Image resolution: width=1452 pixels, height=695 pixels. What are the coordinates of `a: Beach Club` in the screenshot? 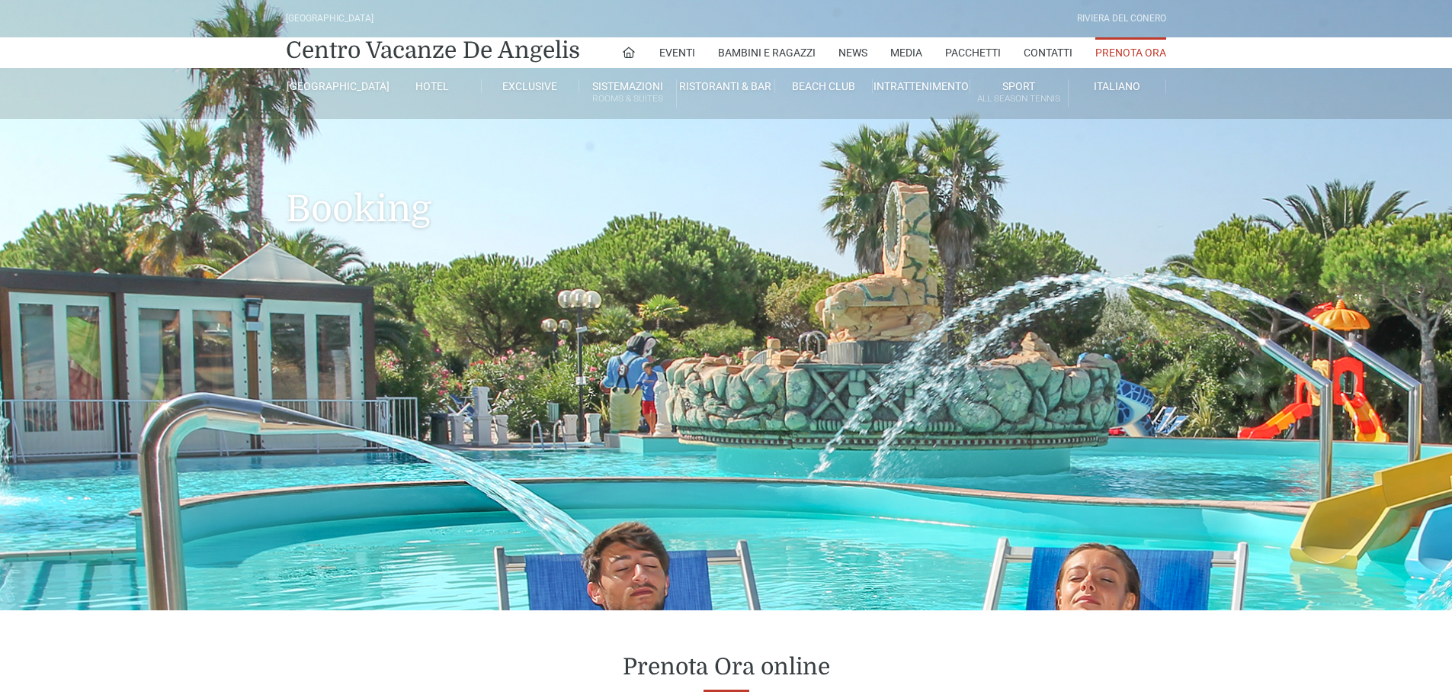 It's located at (824, 86).